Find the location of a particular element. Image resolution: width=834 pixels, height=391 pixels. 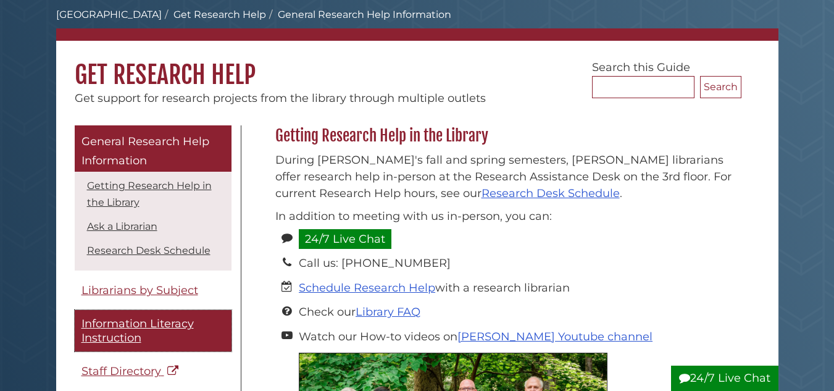

a: Librarians by Subject is located at coordinates (153, 290).